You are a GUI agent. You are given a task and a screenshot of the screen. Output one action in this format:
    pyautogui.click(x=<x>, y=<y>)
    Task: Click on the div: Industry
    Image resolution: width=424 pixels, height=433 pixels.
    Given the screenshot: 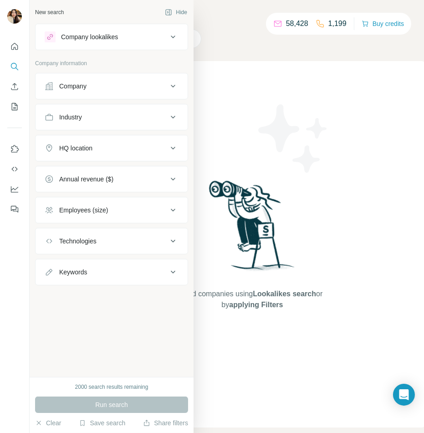 What is the action you would take?
    pyautogui.click(x=71, y=117)
    